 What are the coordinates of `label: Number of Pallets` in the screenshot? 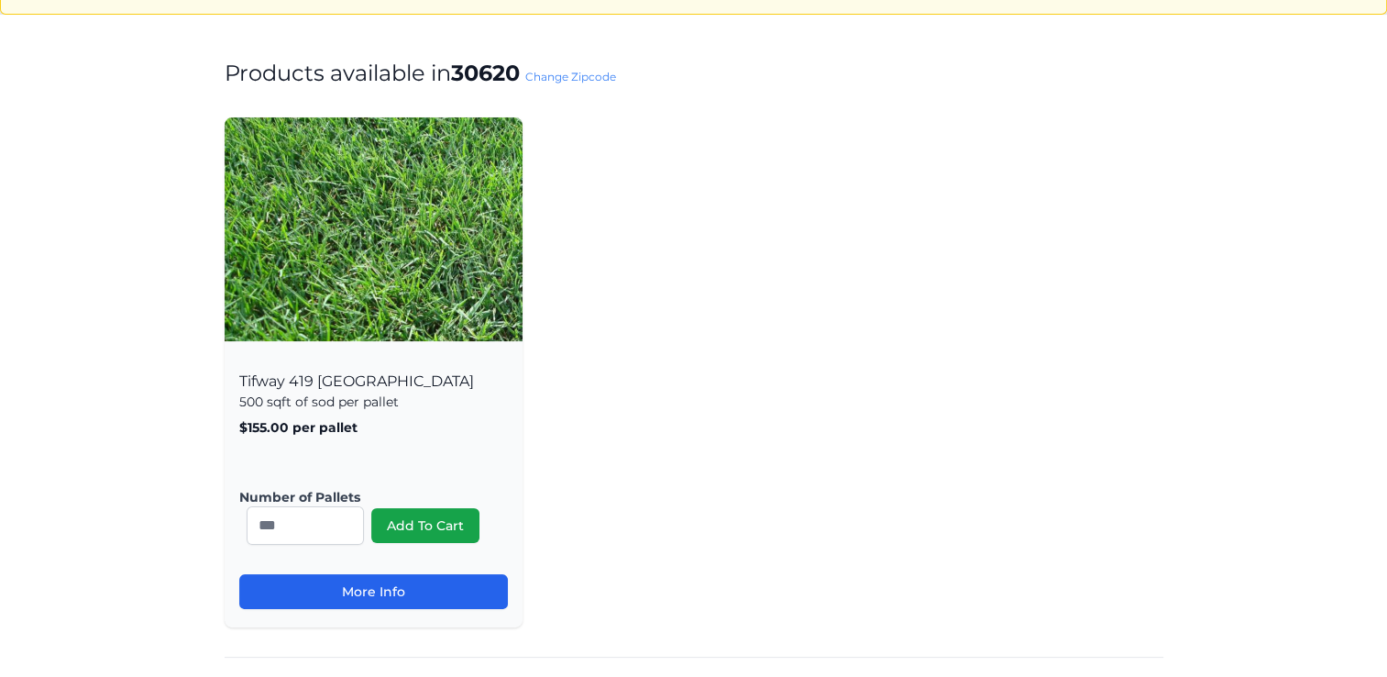 It's located at (366, 497).